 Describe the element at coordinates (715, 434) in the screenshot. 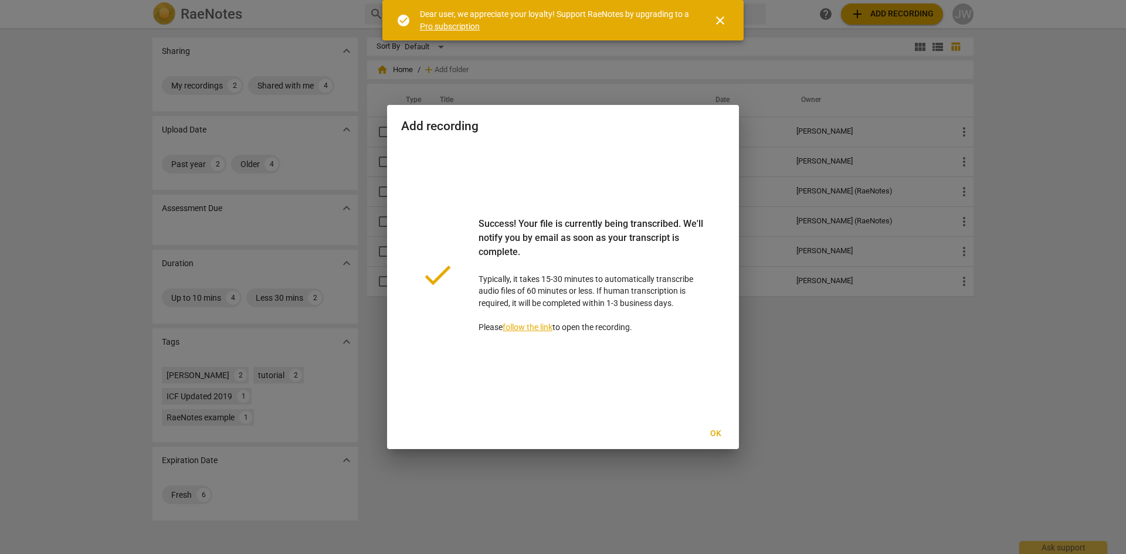

I see `button: Ok` at that location.